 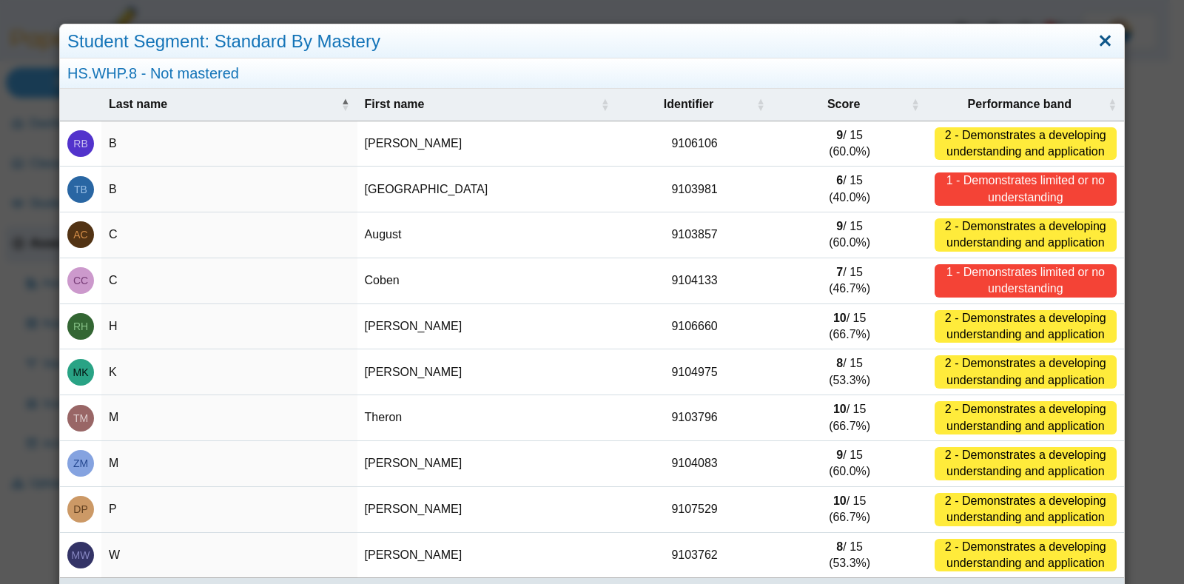 I want to click on span: Last name, so click(x=223, y=104).